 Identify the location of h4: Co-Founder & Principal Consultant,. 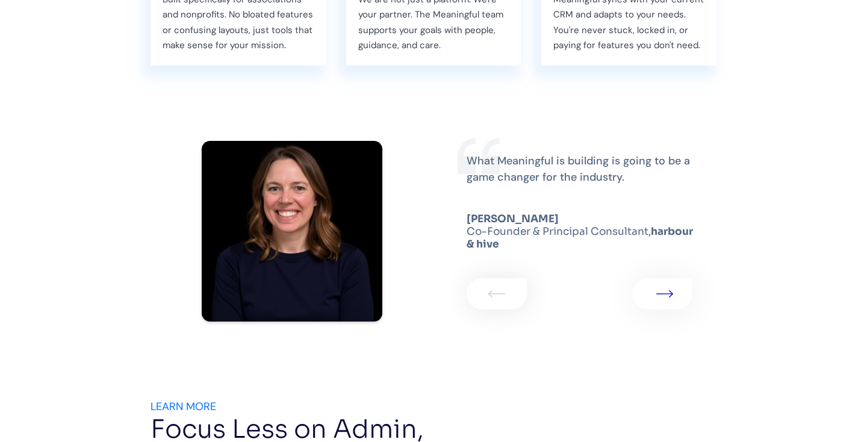
(584, 232).